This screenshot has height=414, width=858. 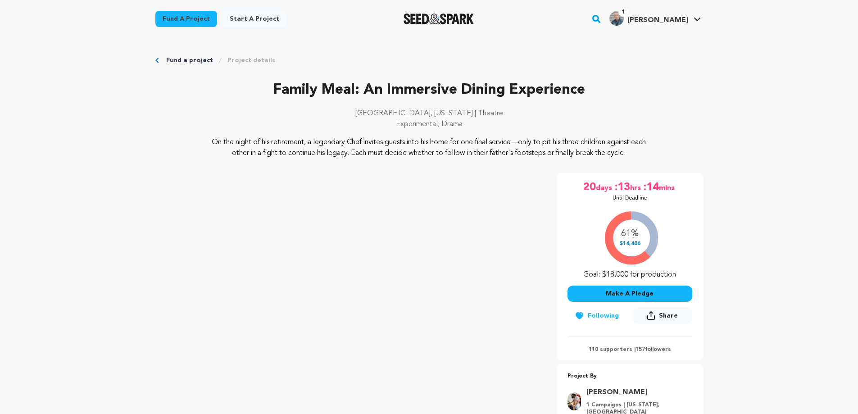 I want to click on a: Goto Ben Baron profile, so click(x=636, y=392).